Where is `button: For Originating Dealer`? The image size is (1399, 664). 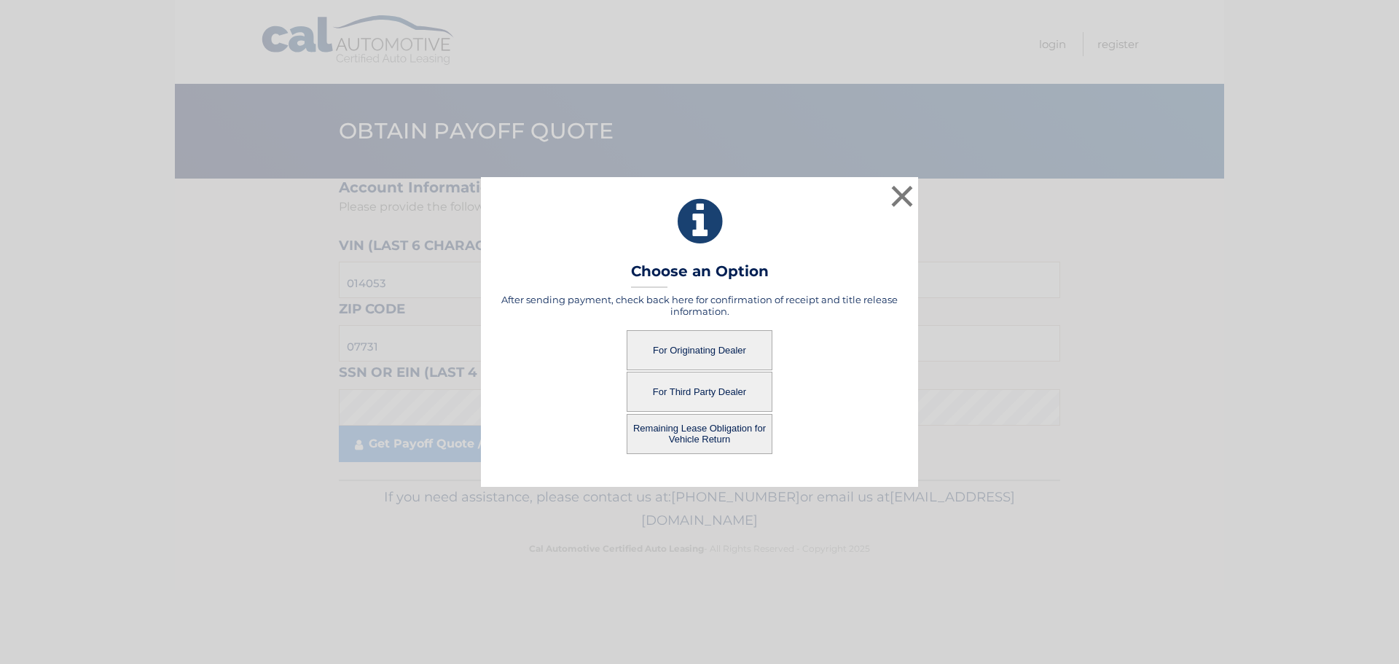
button: For Originating Dealer is located at coordinates (699, 350).